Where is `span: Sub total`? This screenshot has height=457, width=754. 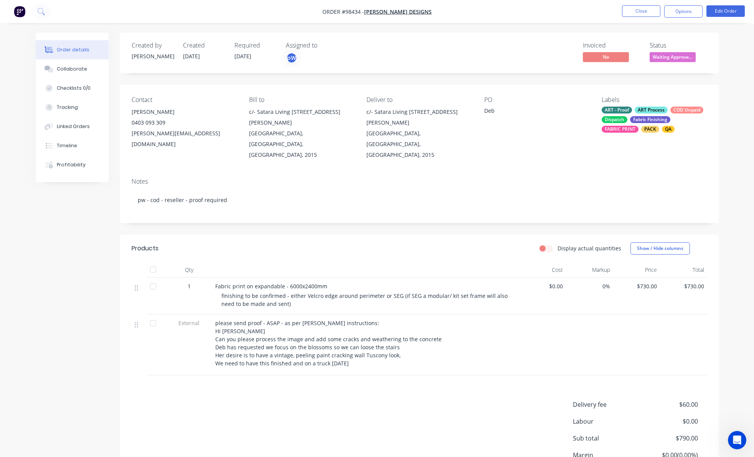 span: Sub total is located at coordinates (607, 438).